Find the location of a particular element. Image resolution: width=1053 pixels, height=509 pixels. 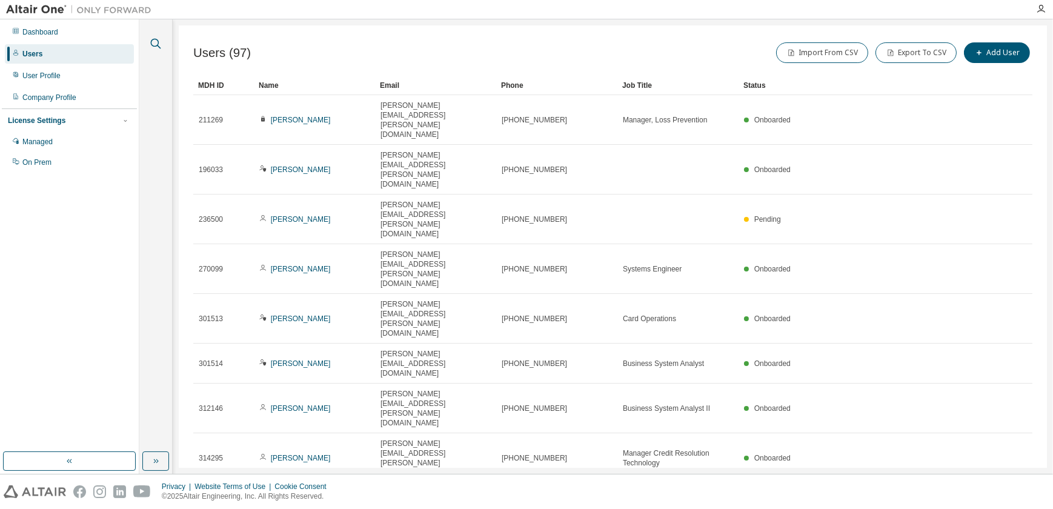

img: instagram.svg is located at coordinates (99, 491).